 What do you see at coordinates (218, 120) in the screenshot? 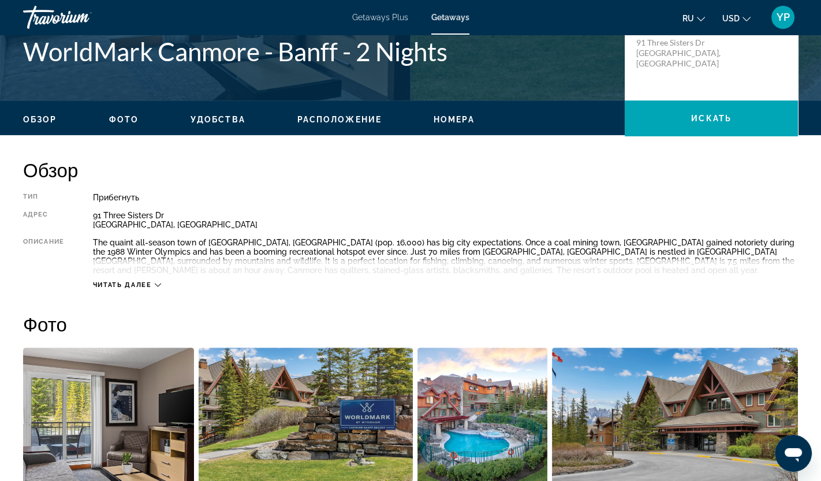
I see `button: Удобства` at bounding box center [218, 120].